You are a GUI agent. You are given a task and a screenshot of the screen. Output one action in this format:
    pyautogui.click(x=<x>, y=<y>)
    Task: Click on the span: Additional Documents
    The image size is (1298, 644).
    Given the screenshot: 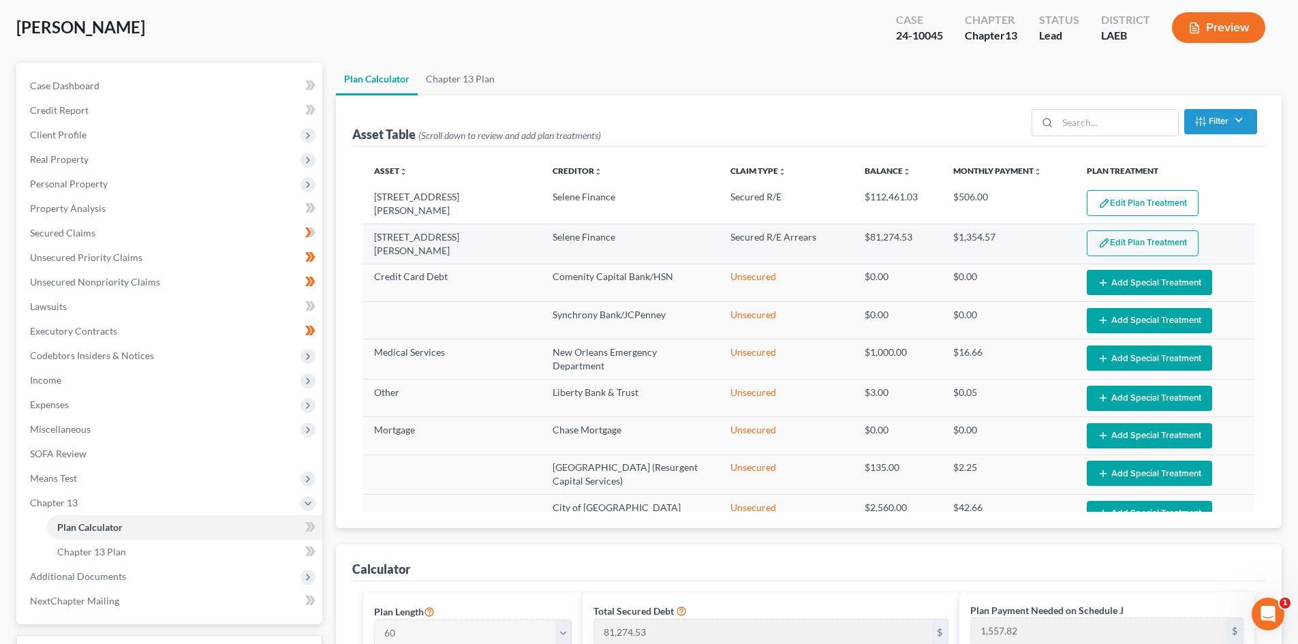 What is the action you would take?
    pyautogui.click(x=78, y=576)
    